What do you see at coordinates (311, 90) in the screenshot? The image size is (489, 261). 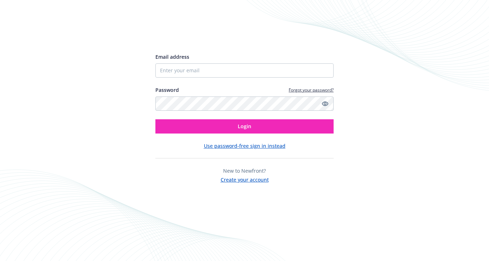 I see `a: Forgot your password?` at bounding box center [311, 90].